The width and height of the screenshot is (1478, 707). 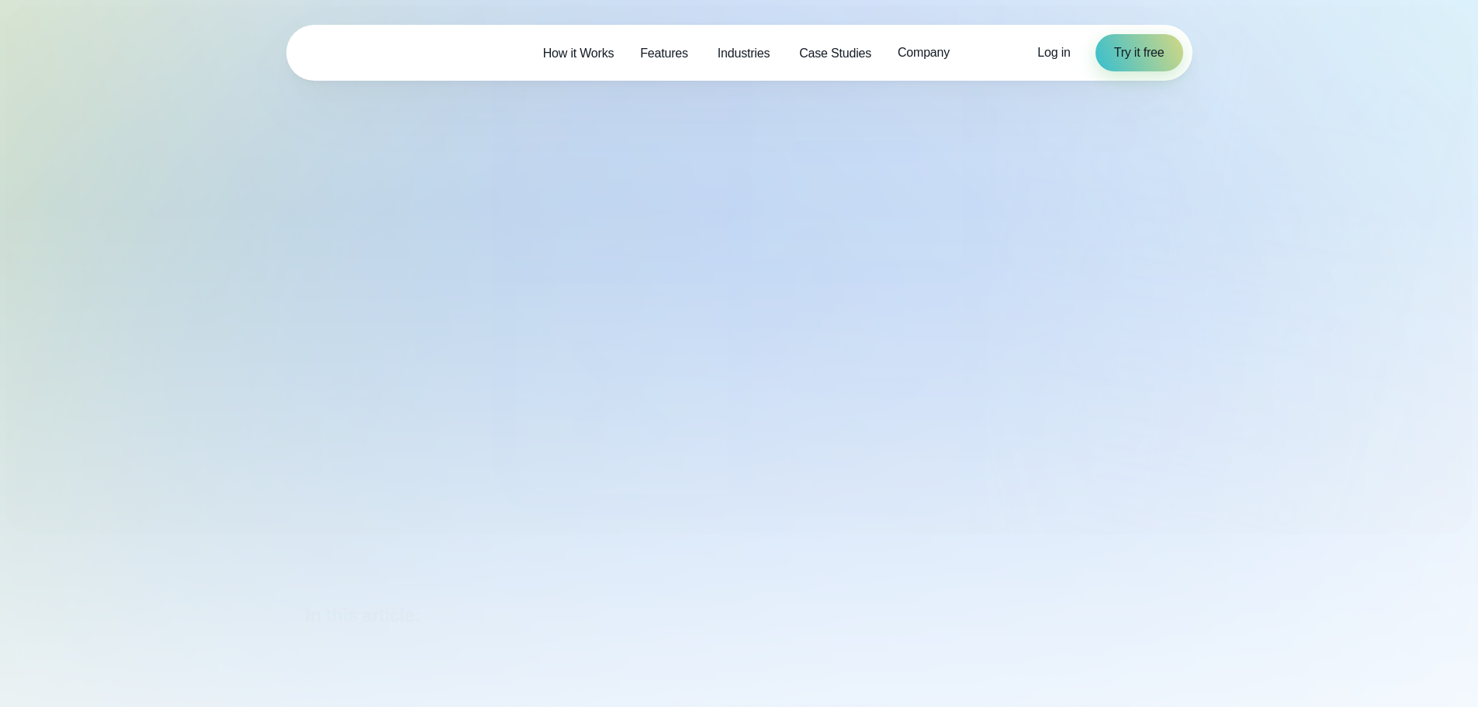 I want to click on span: Case Studies, so click(x=835, y=54).